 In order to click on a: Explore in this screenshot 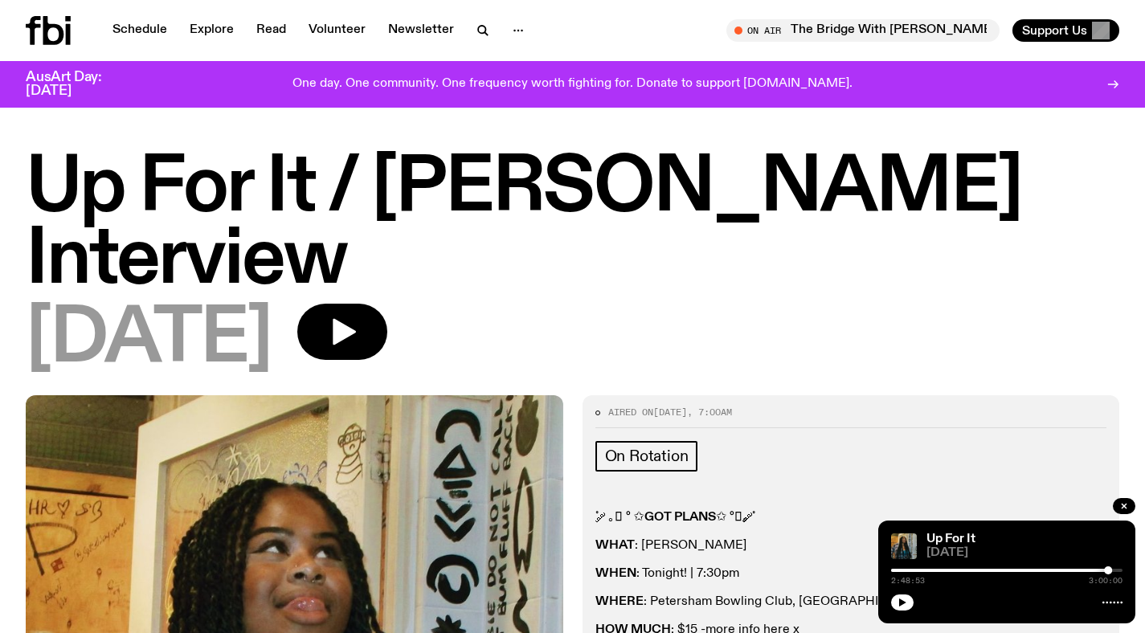, I will do `click(211, 31)`.